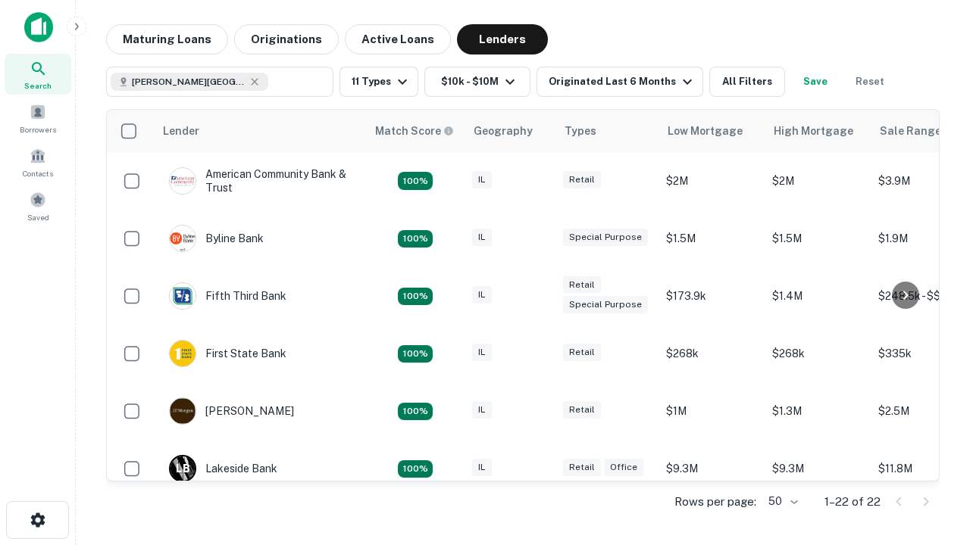 The image size is (970, 545). I want to click on div: First State Bank, so click(227, 354).